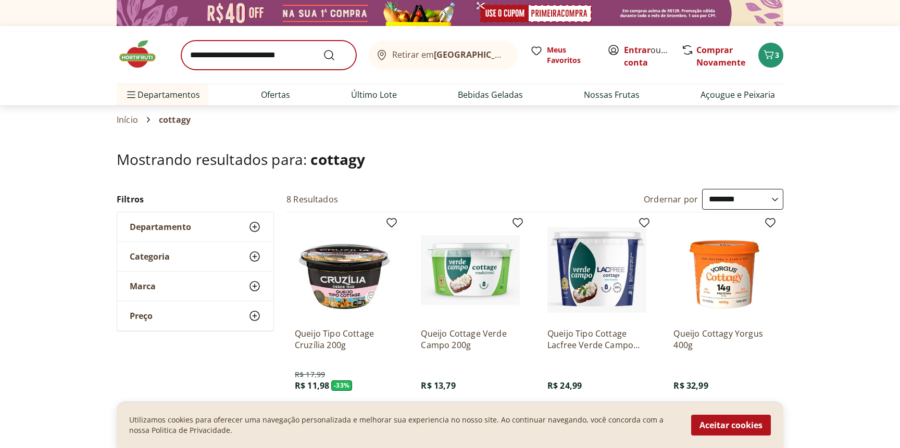 The height and width of the screenshot is (448, 900). Describe the element at coordinates (195, 316) in the screenshot. I see `button: Preço` at that location.